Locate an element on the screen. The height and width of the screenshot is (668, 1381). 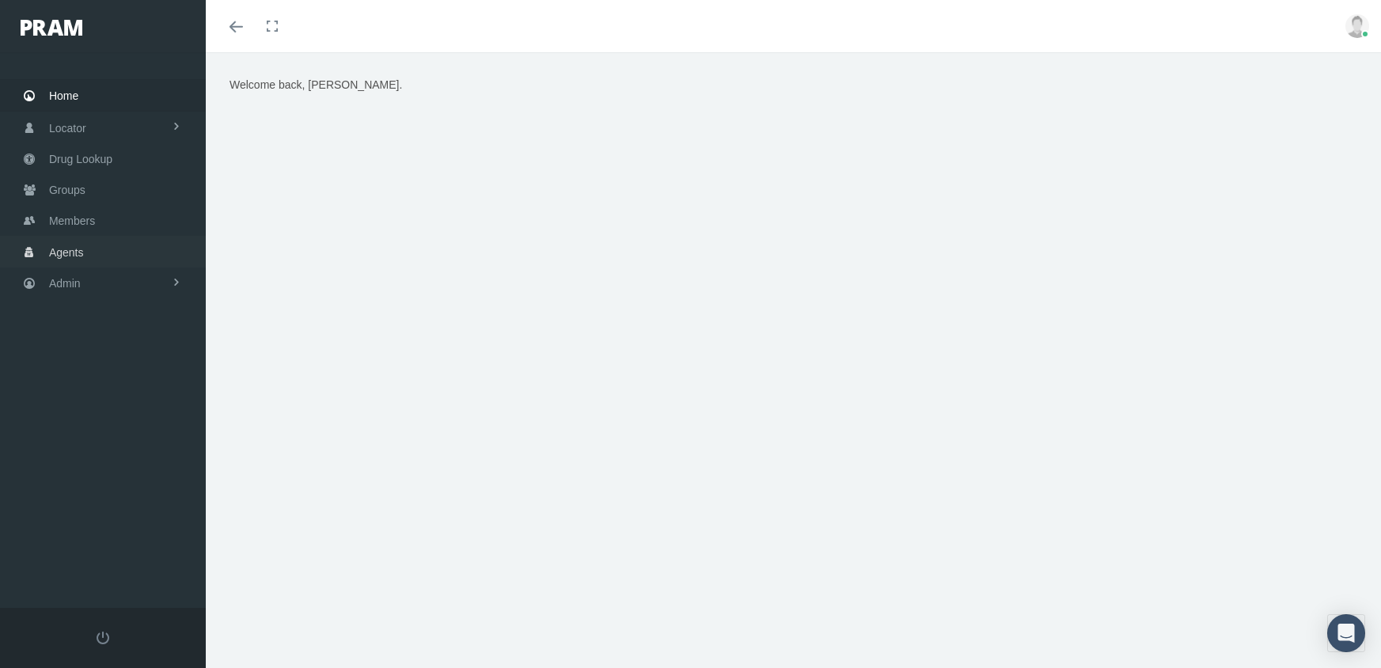
span: Drug Lookup is located at coordinates (81, 159).